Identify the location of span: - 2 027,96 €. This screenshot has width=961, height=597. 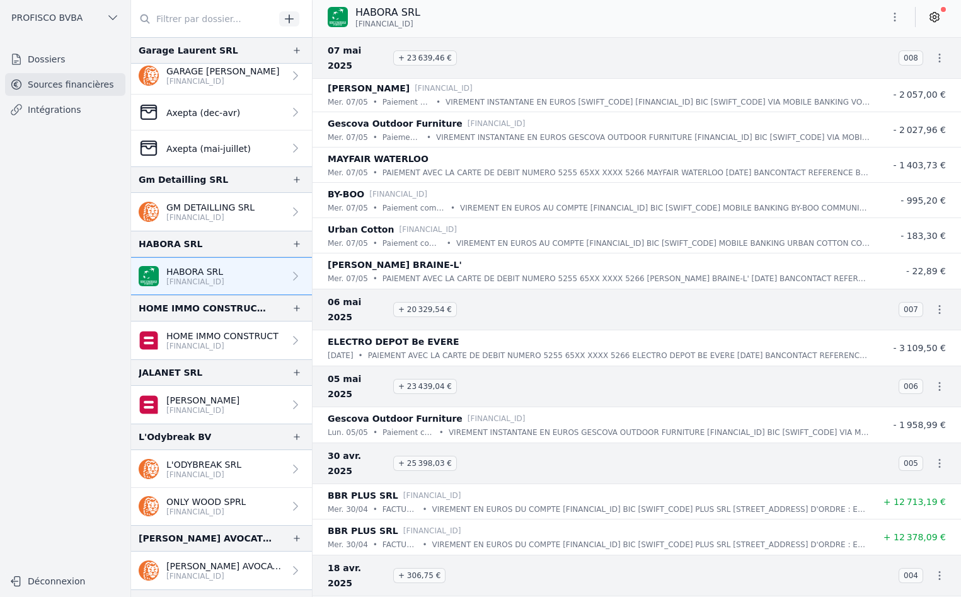
(919, 130).